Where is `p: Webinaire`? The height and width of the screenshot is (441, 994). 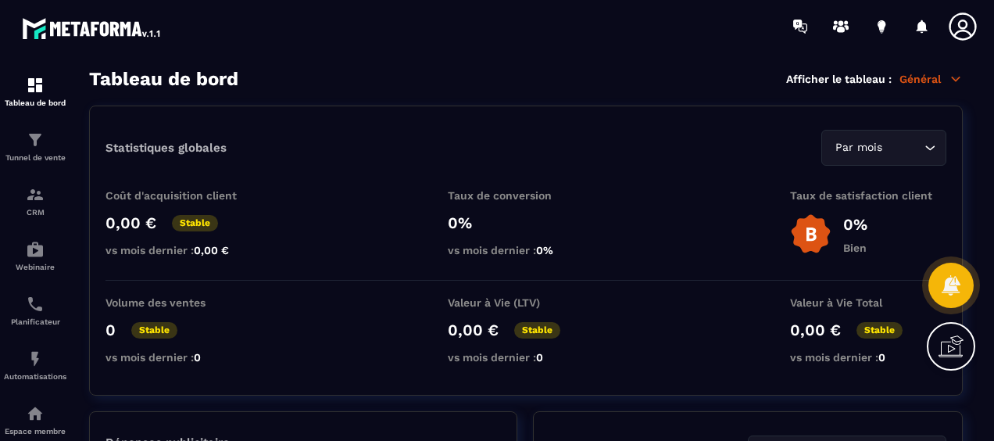
p: Webinaire is located at coordinates (35, 266).